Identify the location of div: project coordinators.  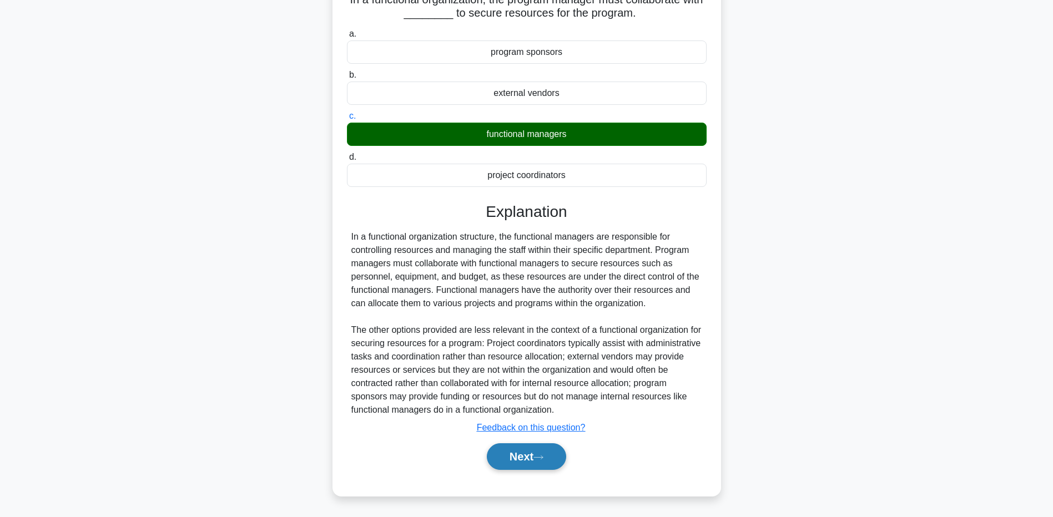
(527, 175).